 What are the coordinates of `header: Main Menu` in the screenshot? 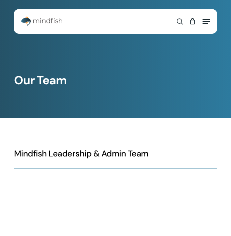 It's located at (115, 21).